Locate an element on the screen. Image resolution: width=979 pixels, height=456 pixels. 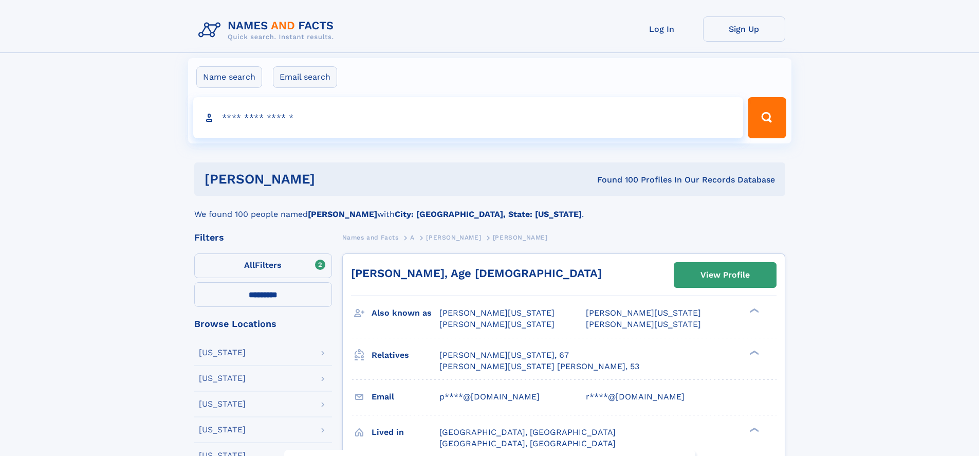
label: Email search is located at coordinates (305, 77).